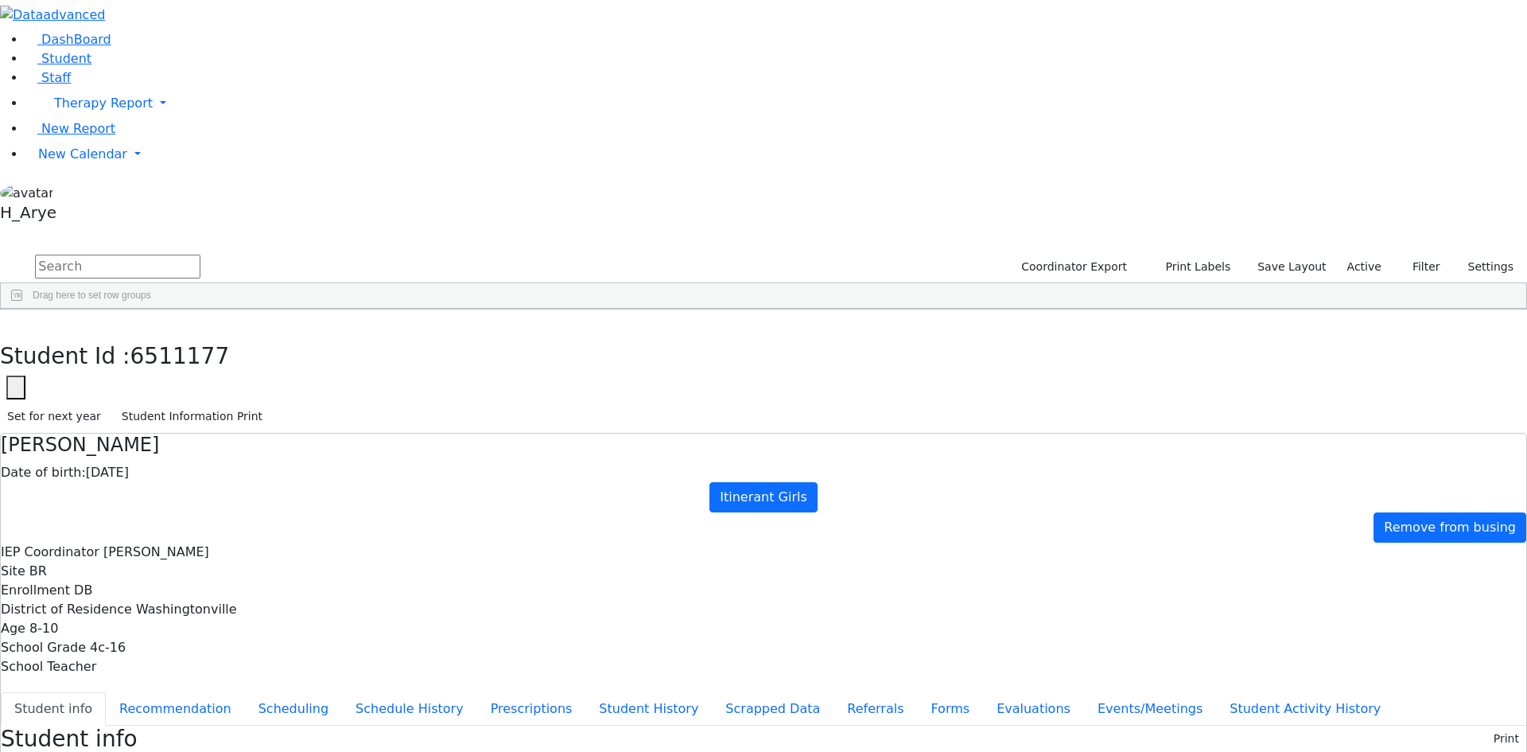 The height and width of the screenshot is (752, 1527). I want to click on button: Filter, so click(1420, 266).